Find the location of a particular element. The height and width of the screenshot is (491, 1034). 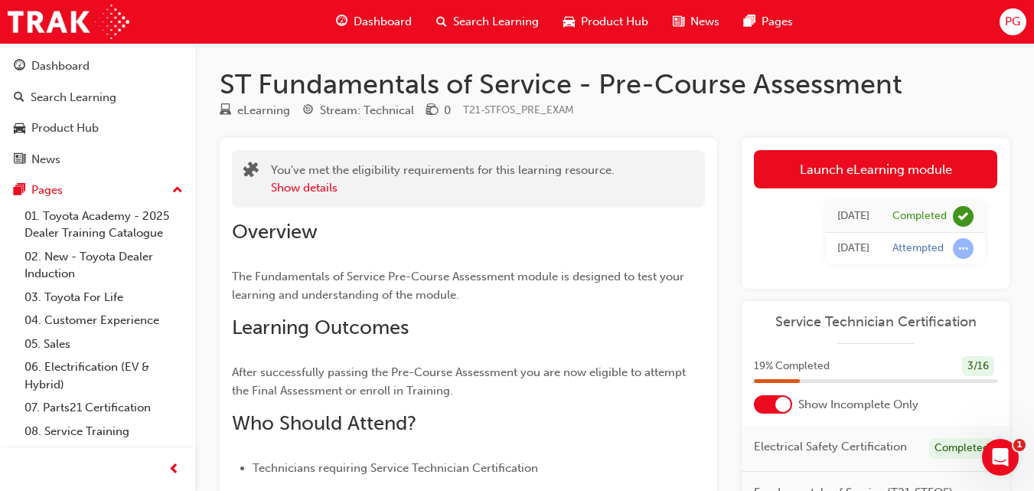

a: pages-iconPages is located at coordinates (769, 21).